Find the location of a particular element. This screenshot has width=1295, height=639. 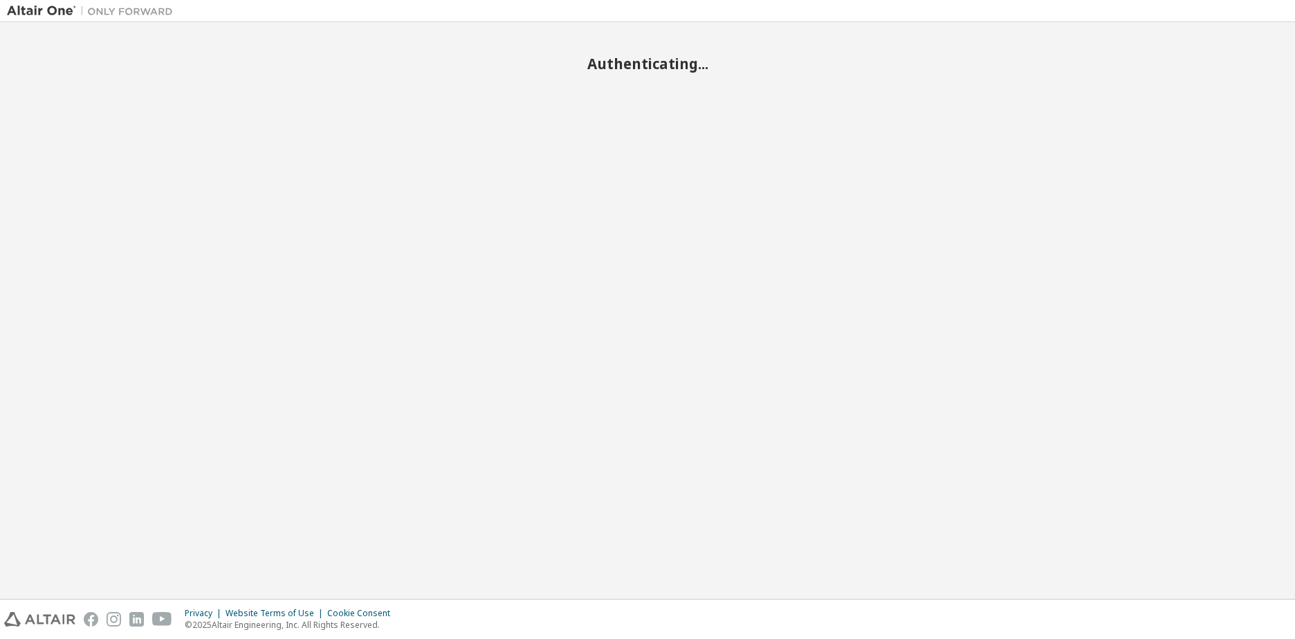

img: facebook.svg is located at coordinates (91, 619).